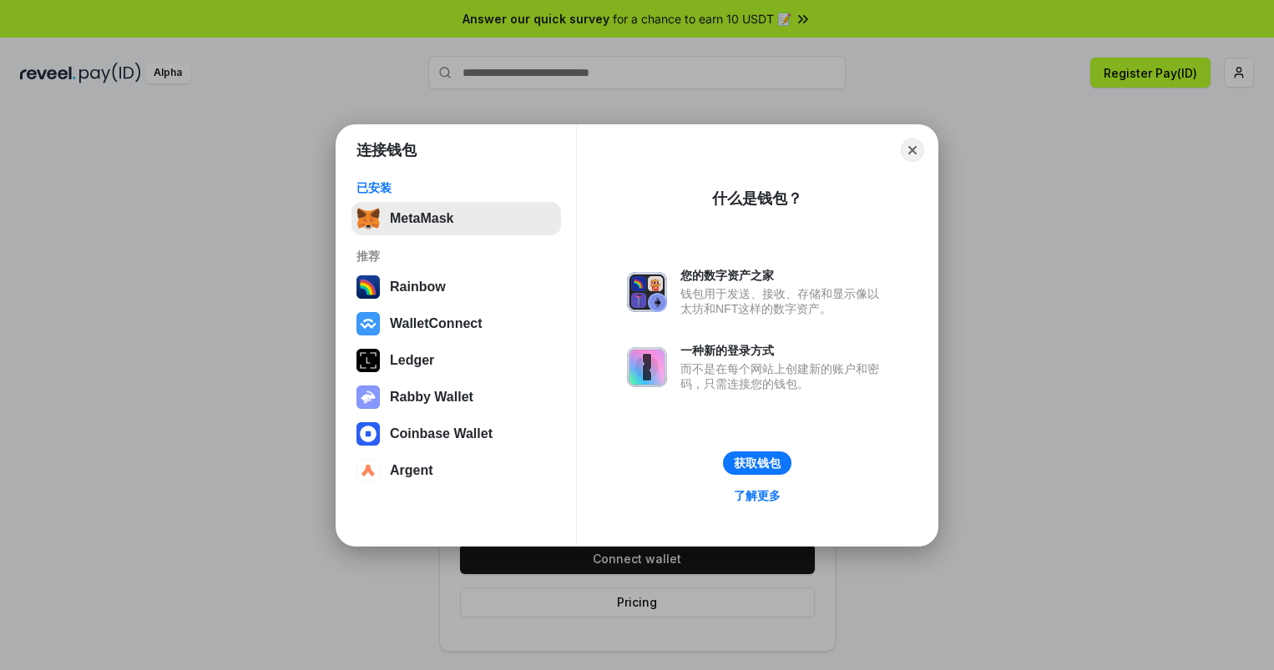  Describe the element at coordinates (784, 351) in the screenshot. I see `div: 一种新的登录方式` at that location.